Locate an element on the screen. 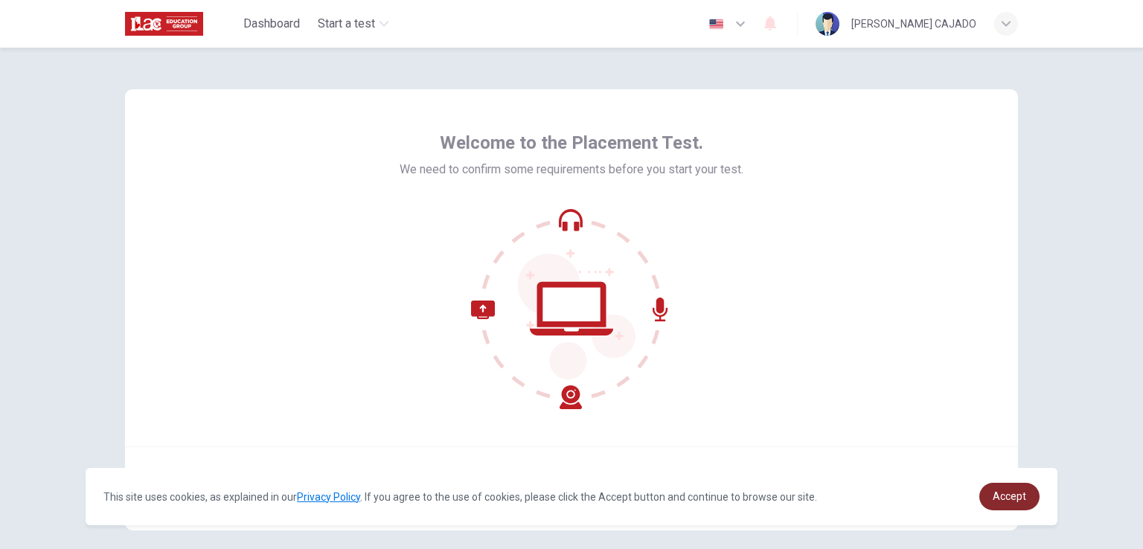 Image resolution: width=1143 pixels, height=549 pixels. button: Start a test is located at coordinates (353, 24).